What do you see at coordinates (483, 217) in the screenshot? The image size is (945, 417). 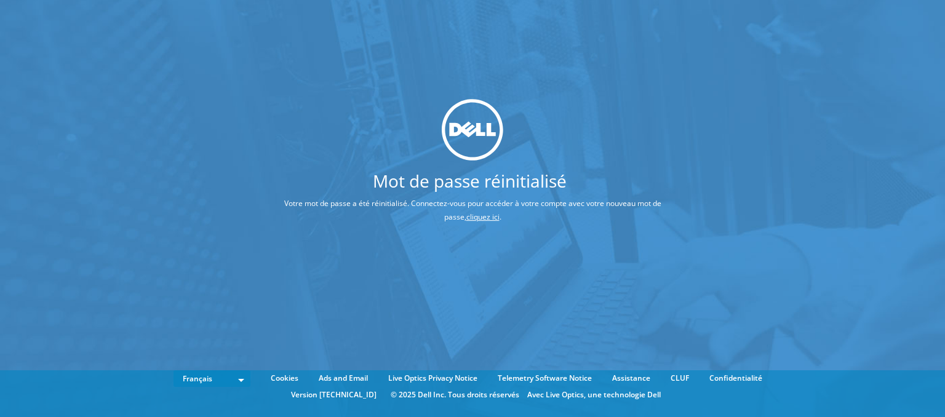 I see `a: cliquez ici` at bounding box center [483, 217].